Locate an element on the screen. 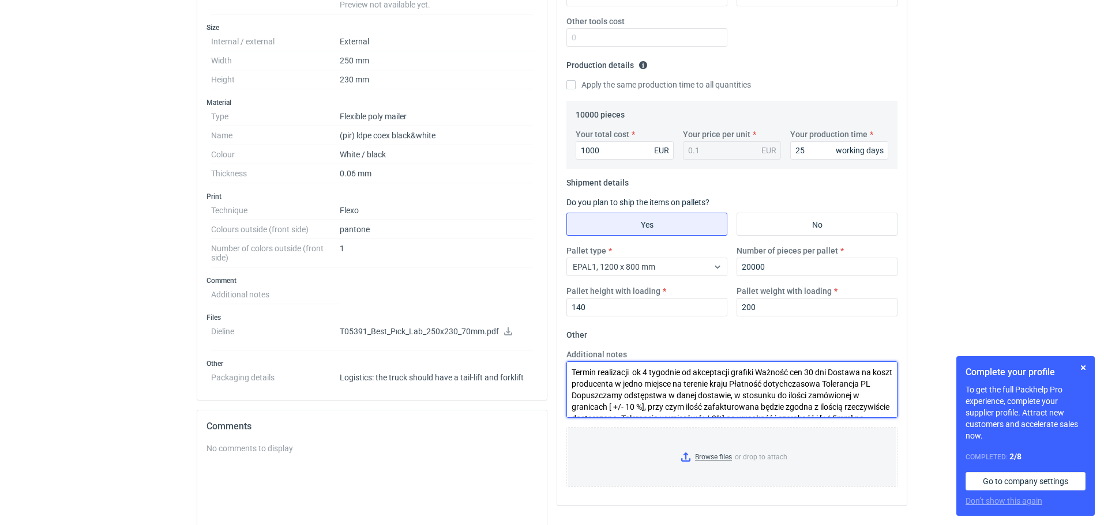 The width and height of the screenshot is (1104, 525). dd: 0.06 mm is located at coordinates (436, 174).